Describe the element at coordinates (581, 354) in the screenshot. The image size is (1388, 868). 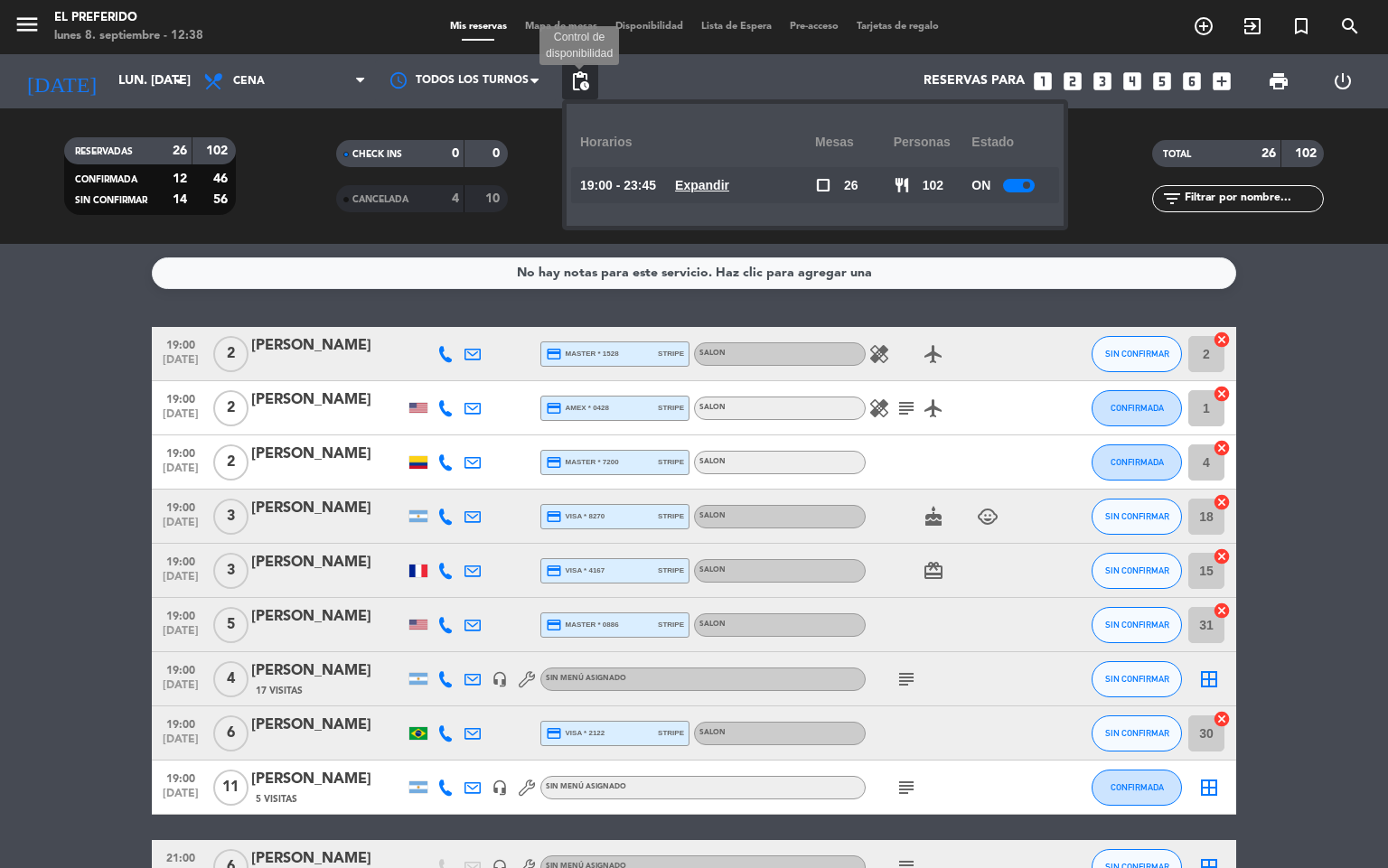
I see `span: master * 1528` at that location.